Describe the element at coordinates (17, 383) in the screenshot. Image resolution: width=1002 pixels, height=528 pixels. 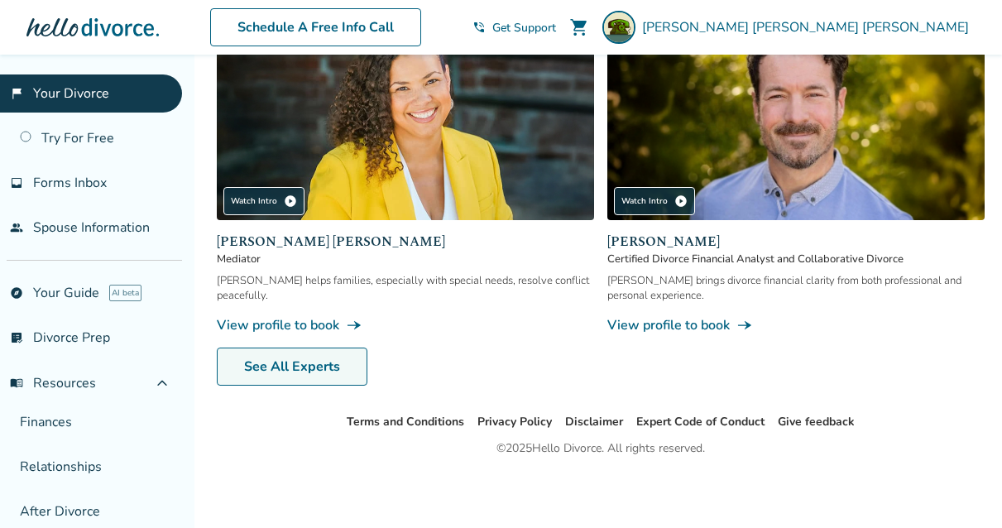
I see `span: menu_book` at that location.